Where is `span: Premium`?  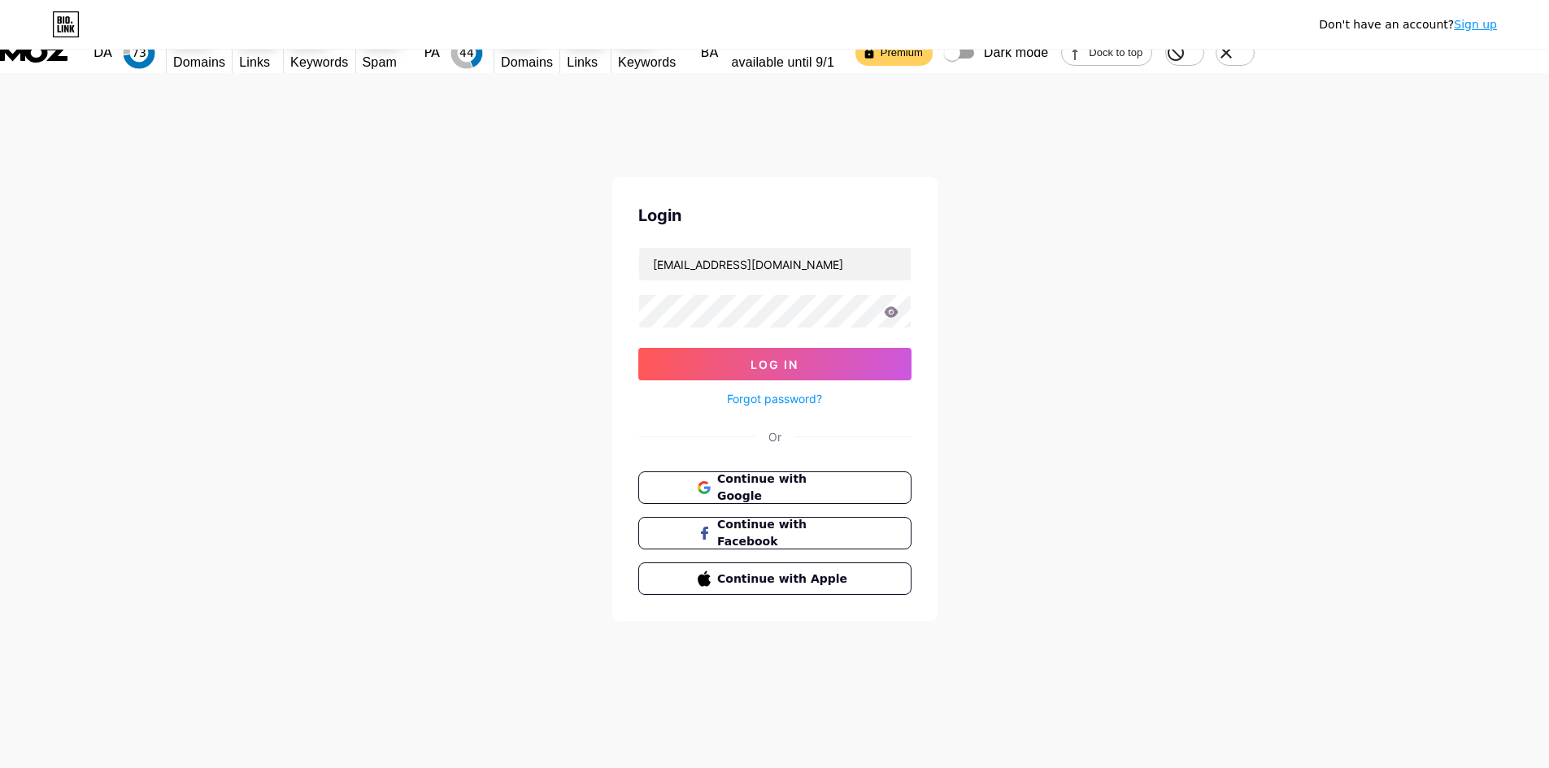
span: Premium is located at coordinates (902, 53).